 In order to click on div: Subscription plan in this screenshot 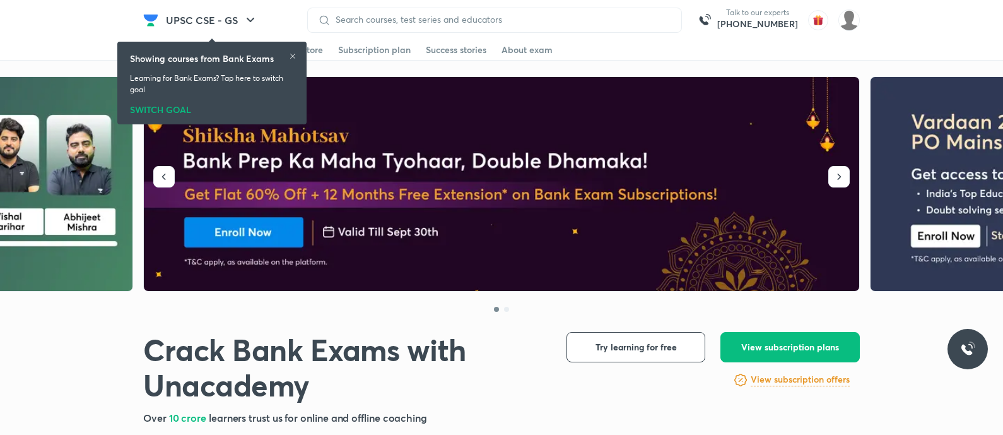, I will do `click(374, 50)`.